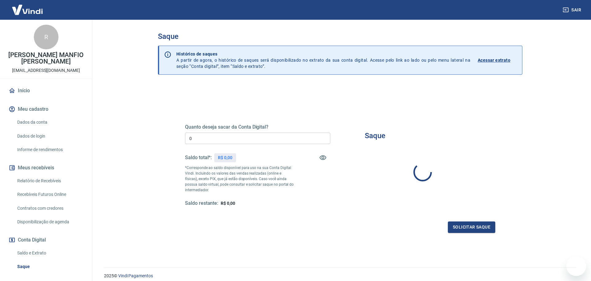 Image resolution: width=591 pixels, height=281 pixels. I want to click on a: Saque, so click(50, 266).